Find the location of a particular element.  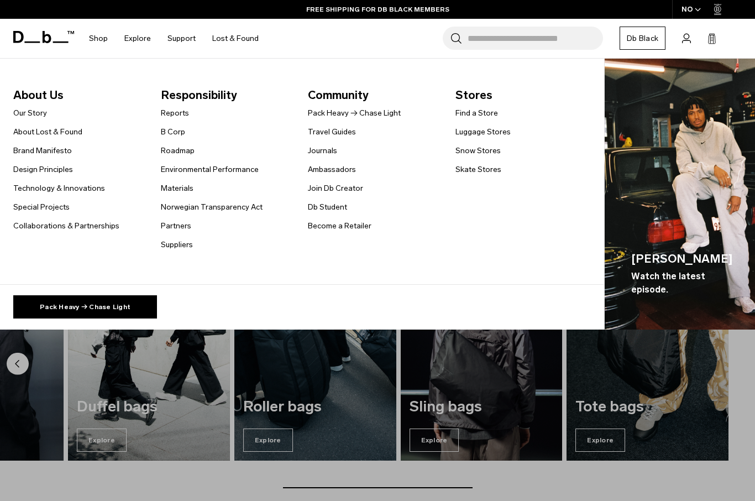

a: Db Student is located at coordinates (327, 207).